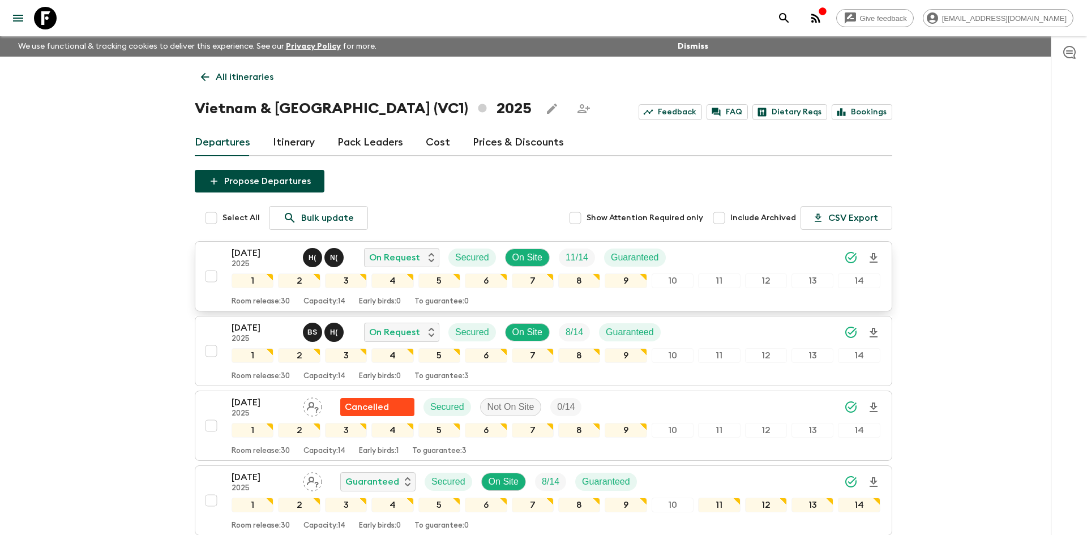  Describe the element at coordinates (766, 505) in the screenshot. I see `div: 12` at that location.